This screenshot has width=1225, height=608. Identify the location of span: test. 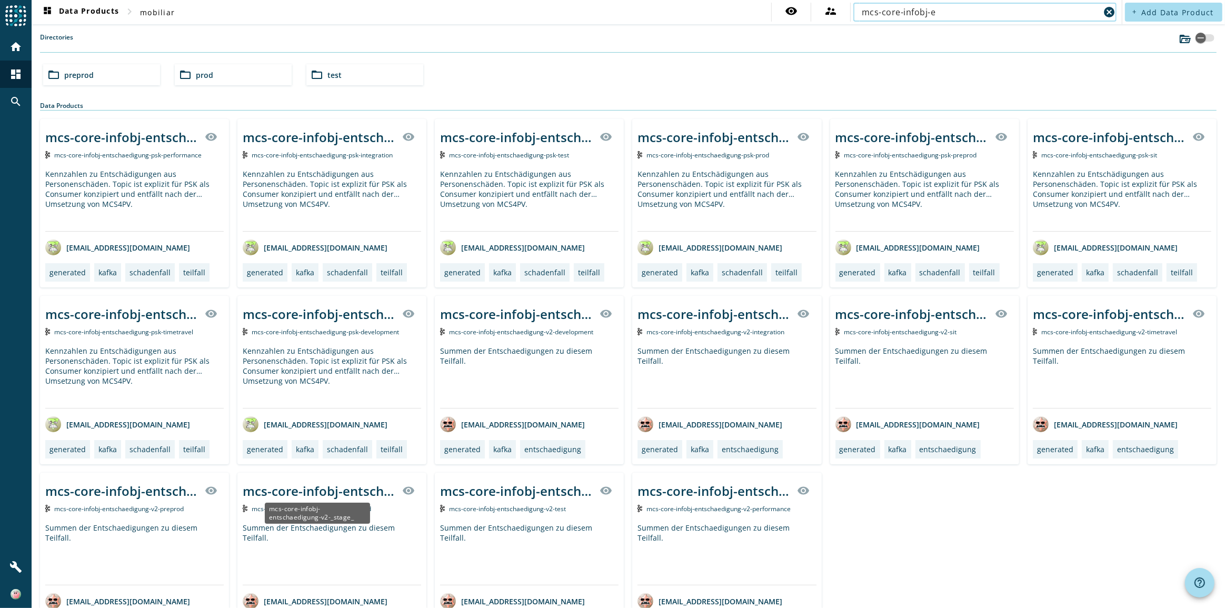
(334, 75).